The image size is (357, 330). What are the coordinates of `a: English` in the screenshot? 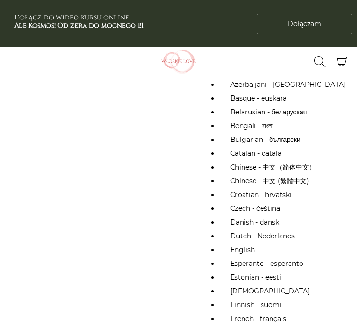 It's located at (288, 250).